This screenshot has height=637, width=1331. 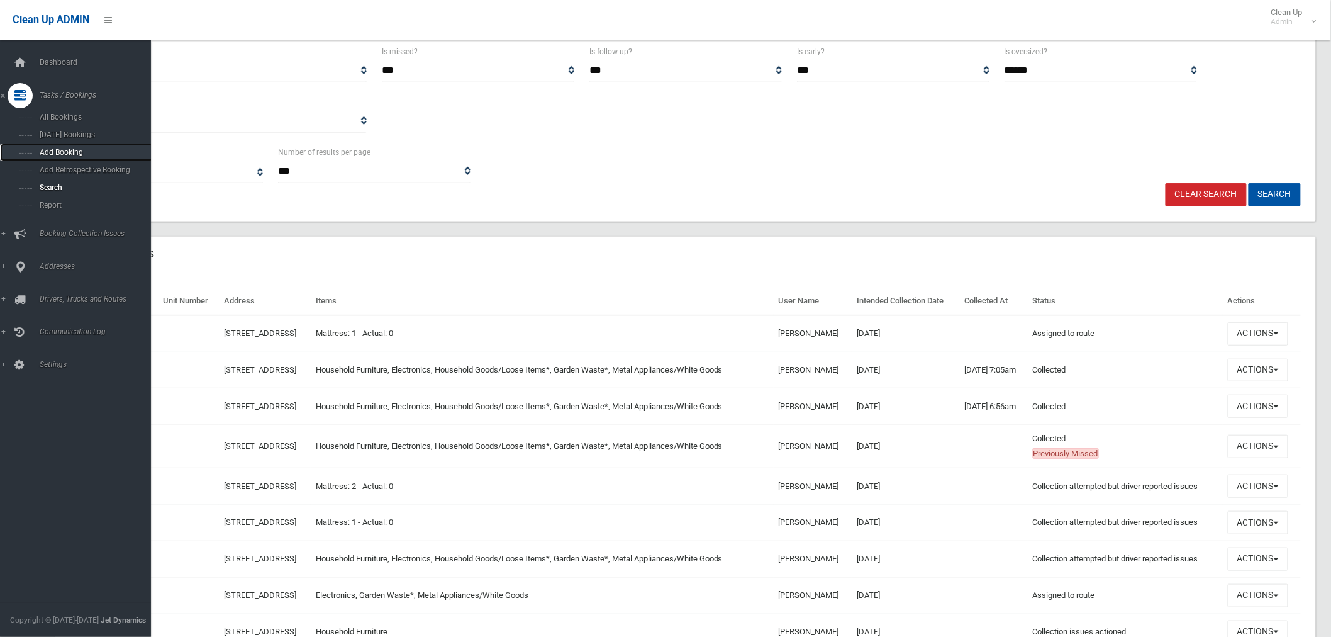 What do you see at coordinates (93, 187) in the screenshot?
I see `span: Search` at bounding box center [93, 187].